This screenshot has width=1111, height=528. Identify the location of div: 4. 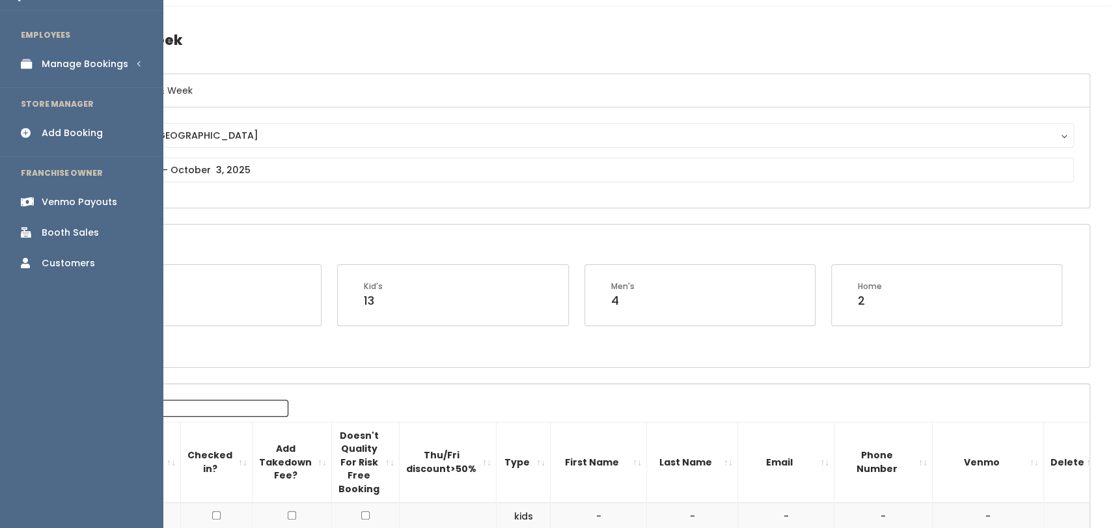
(623, 301).